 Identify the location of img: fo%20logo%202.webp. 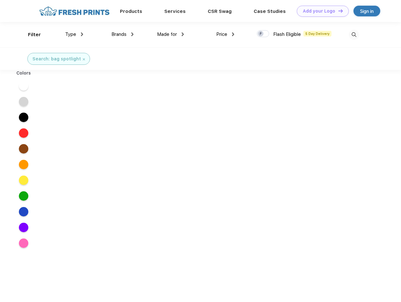
(74, 11).